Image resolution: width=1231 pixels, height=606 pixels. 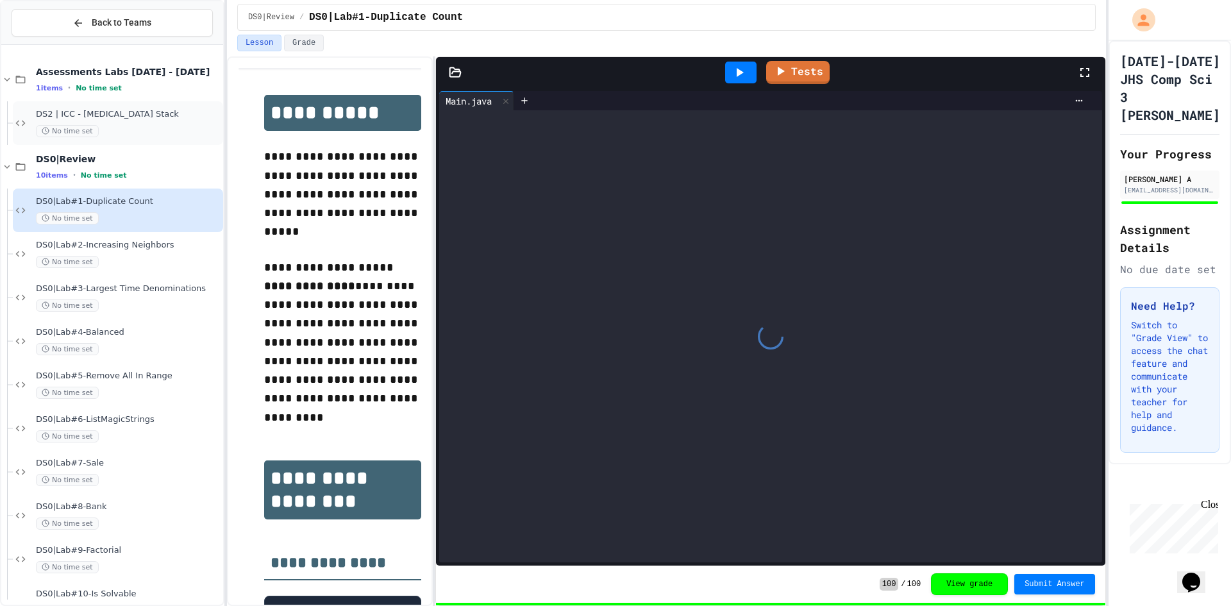 What do you see at coordinates (259, 43) in the screenshot?
I see `button: Lesson` at bounding box center [259, 43].